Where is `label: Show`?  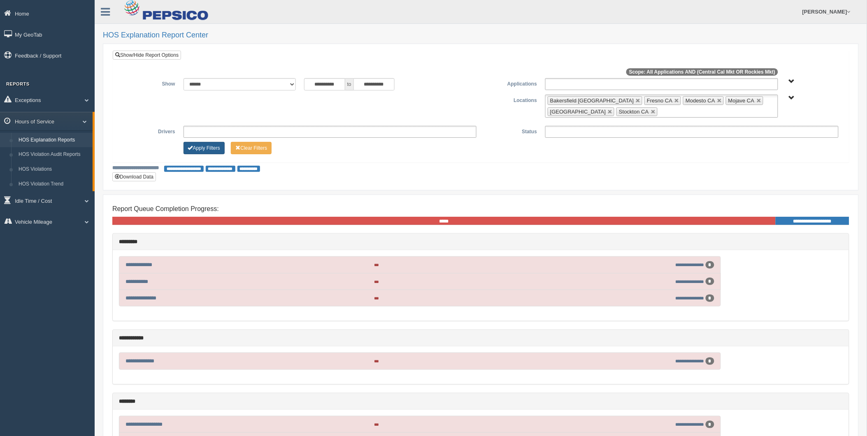
label: Show is located at coordinates (149, 83).